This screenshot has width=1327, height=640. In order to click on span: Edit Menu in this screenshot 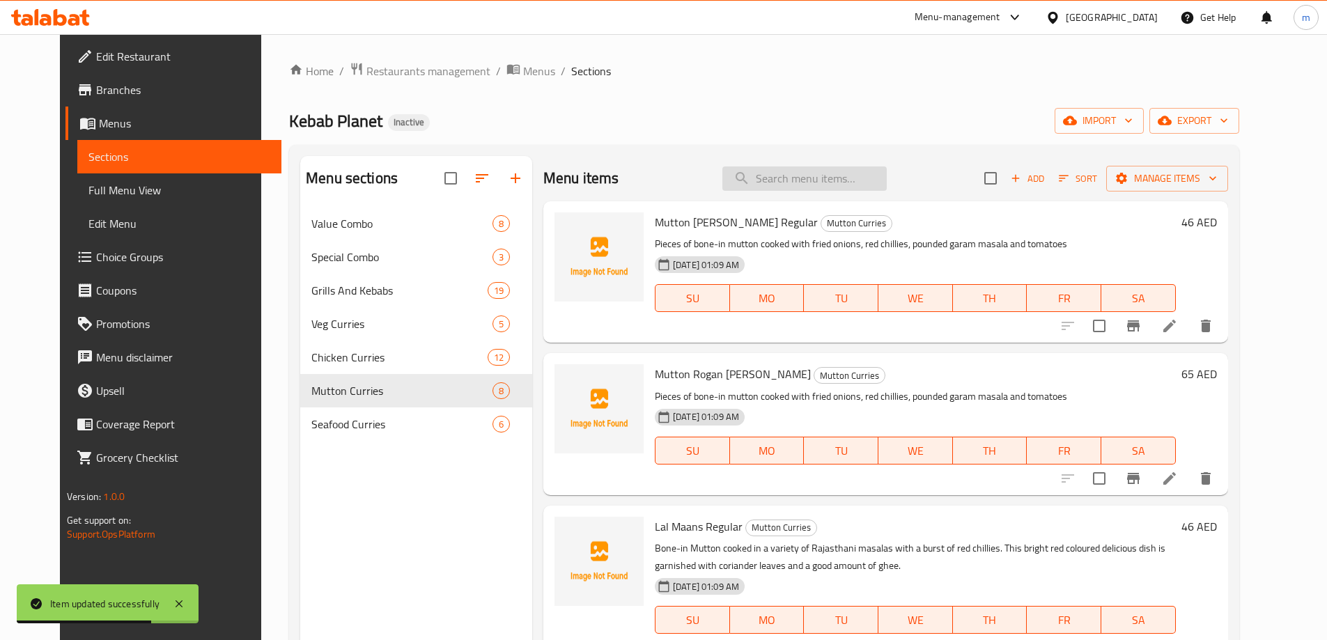, I will do `click(179, 224)`.